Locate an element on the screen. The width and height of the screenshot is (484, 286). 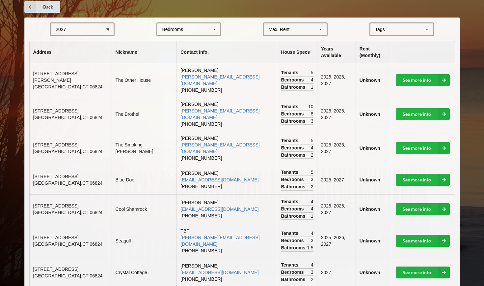
th: Years Available is located at coordinates (336, 52).